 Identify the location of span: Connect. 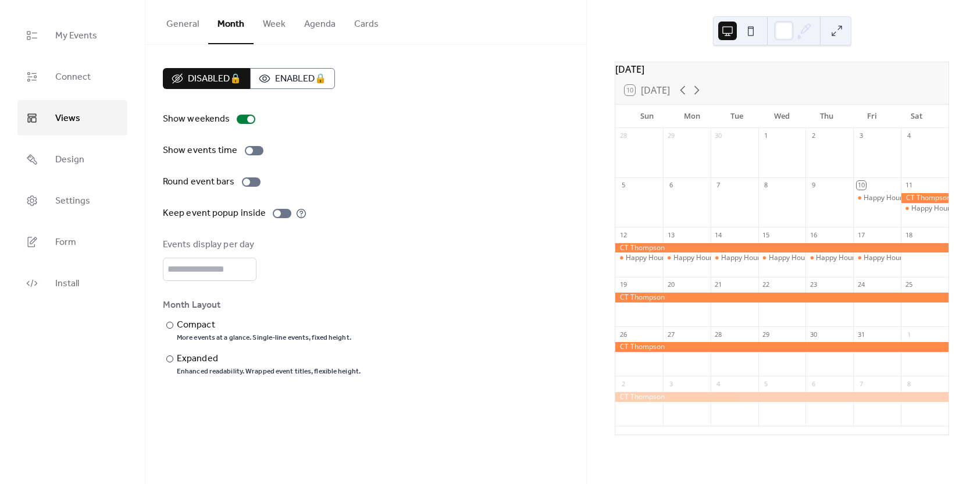
(73, 77).